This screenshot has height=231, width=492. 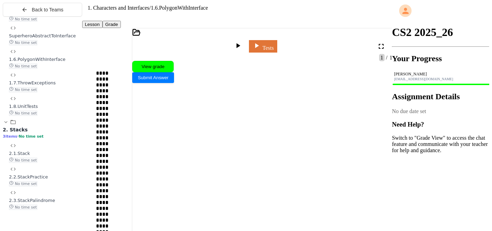 I want to click on button: Submit Answer, so click(x=153, y=77).